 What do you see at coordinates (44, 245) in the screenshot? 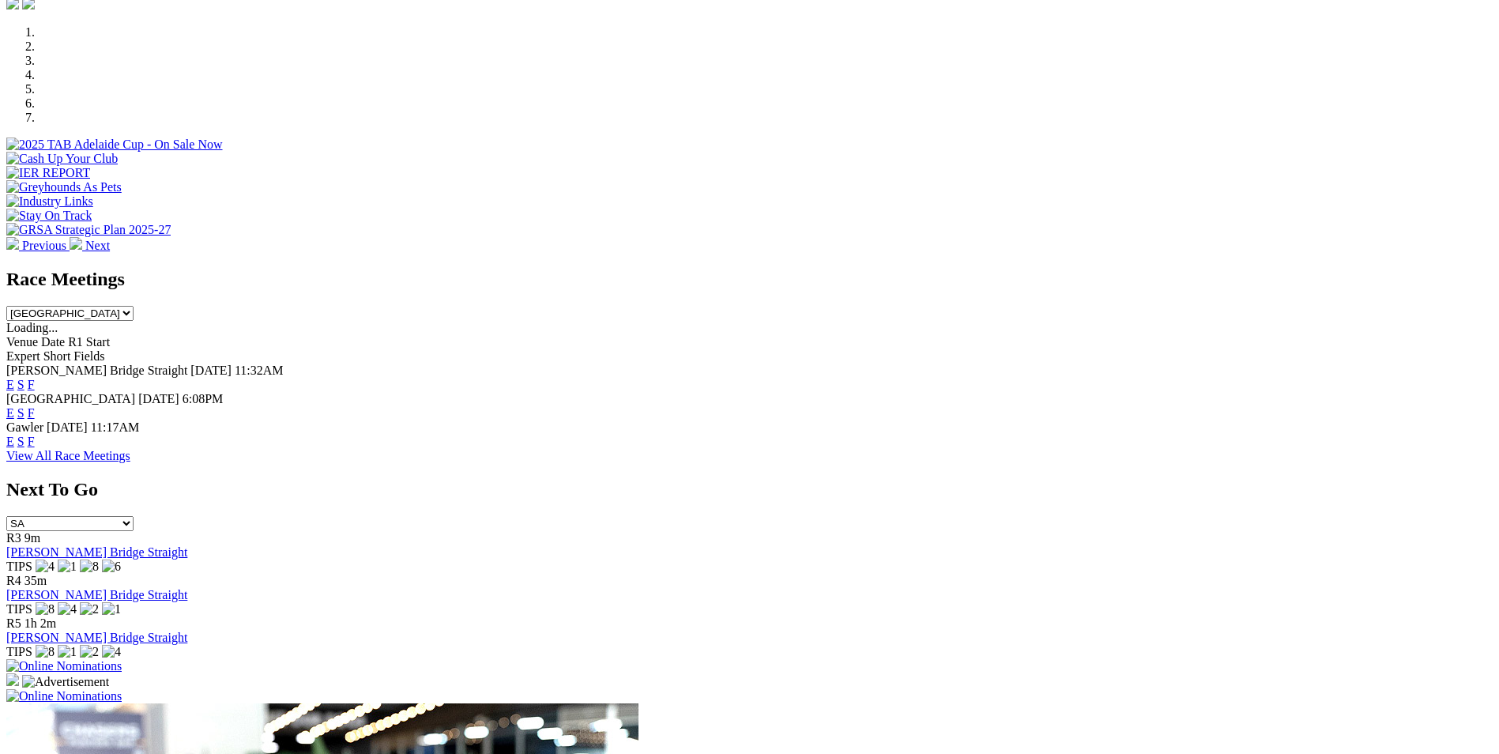
I see `span: Previous` at bounding box center [44, 245].